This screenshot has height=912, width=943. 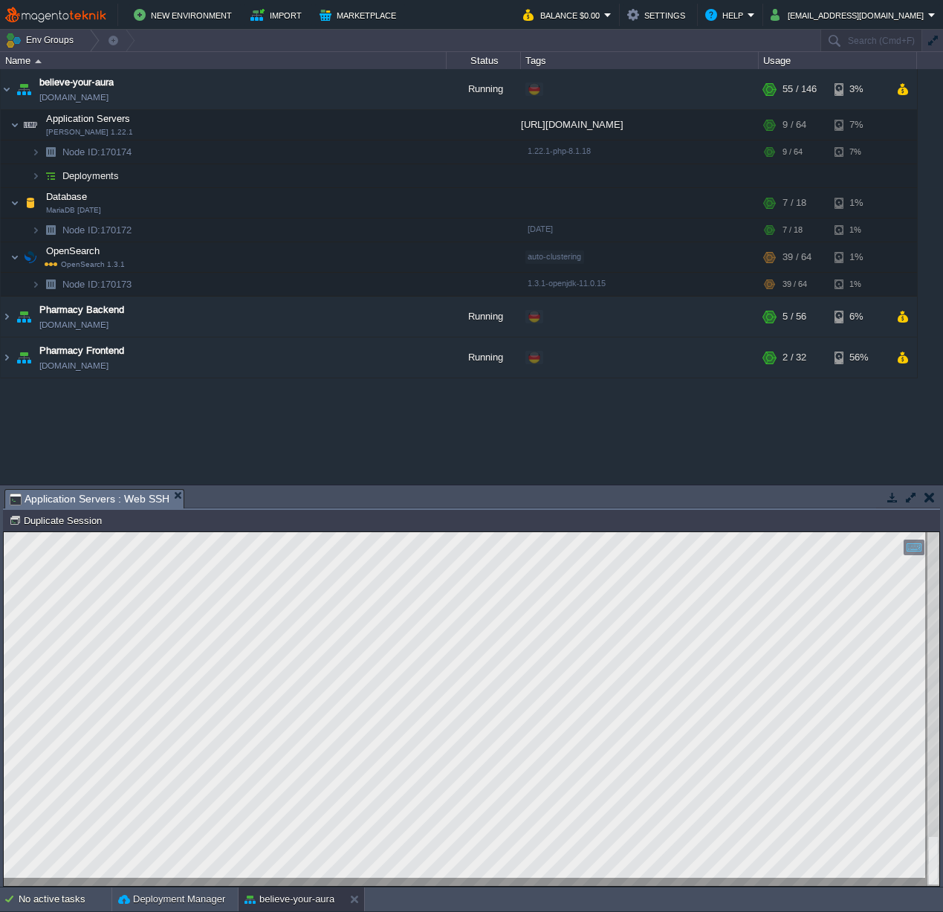 What do you see at coordinates (97, 284) in the screenshot?
I see `span: 170173` at bounding box center [97, 284].